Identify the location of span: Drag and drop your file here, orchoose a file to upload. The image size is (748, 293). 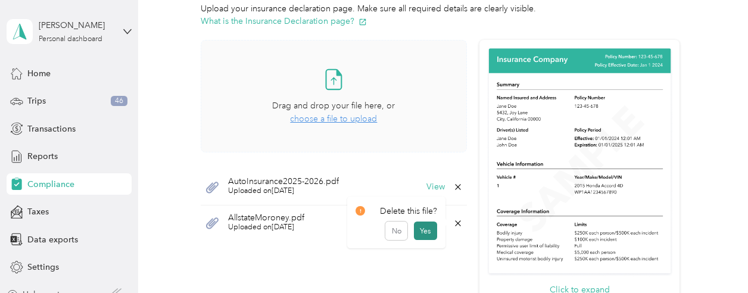
(334, 96).